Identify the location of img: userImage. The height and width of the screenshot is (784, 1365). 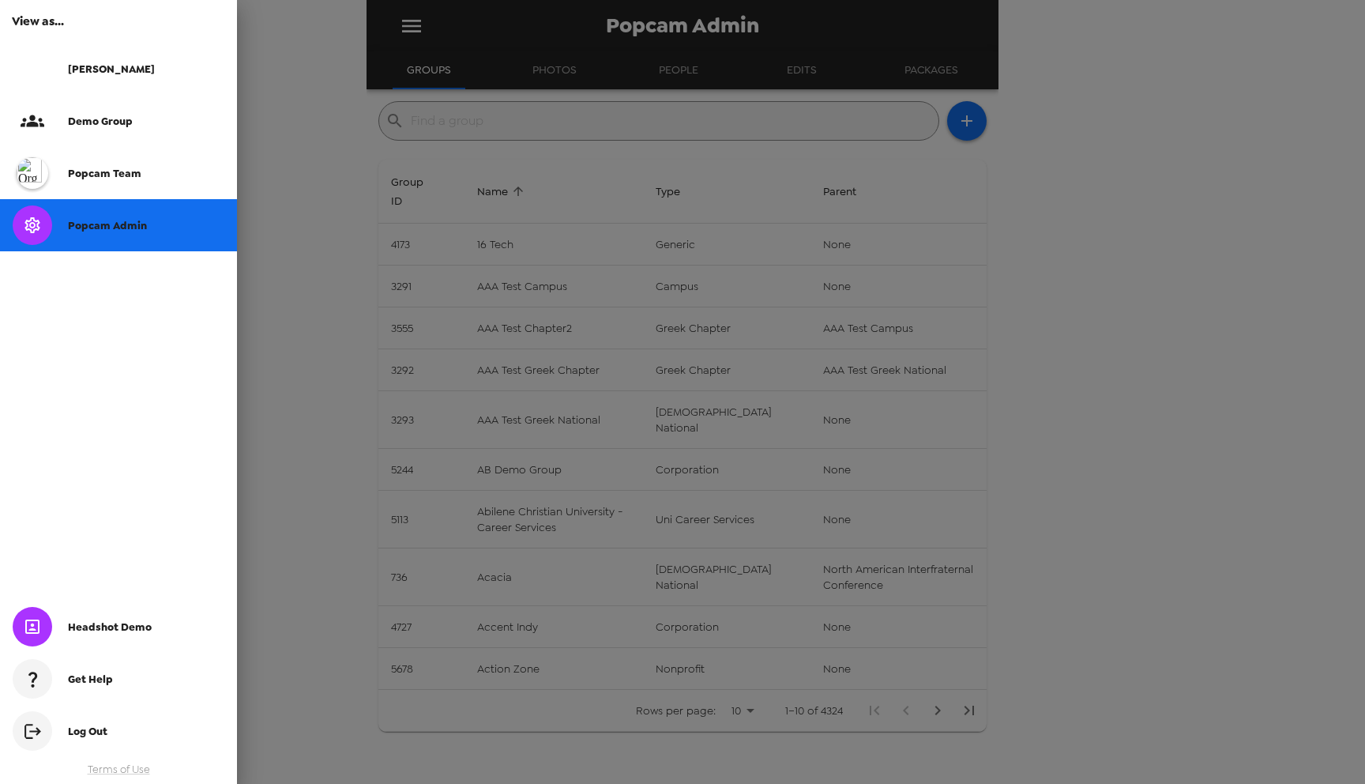
(32, 69).